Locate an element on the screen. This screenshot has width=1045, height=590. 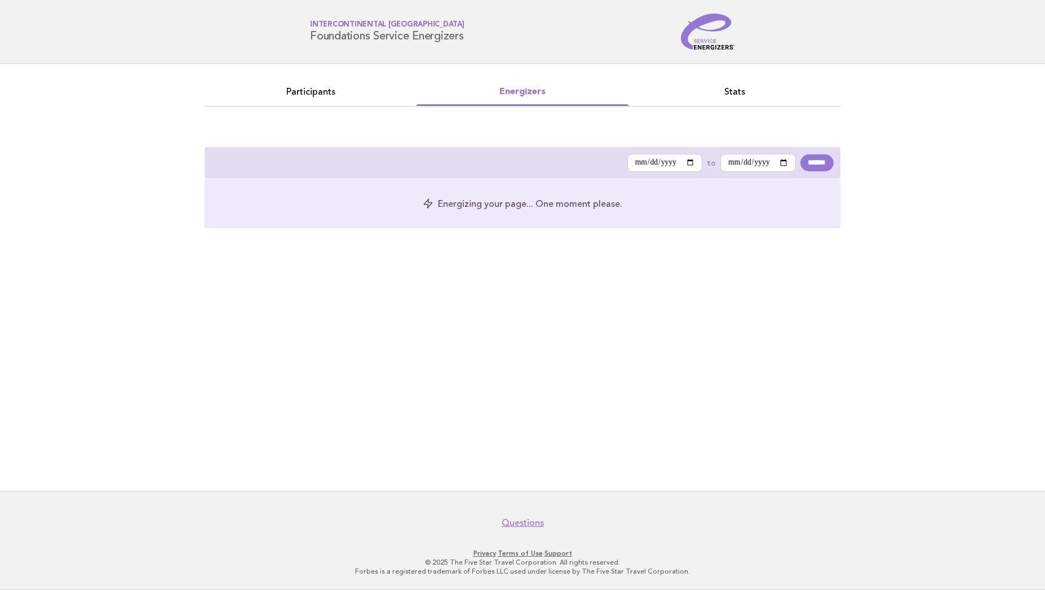
a: Terms of Use is located at coordinates (520, 554).